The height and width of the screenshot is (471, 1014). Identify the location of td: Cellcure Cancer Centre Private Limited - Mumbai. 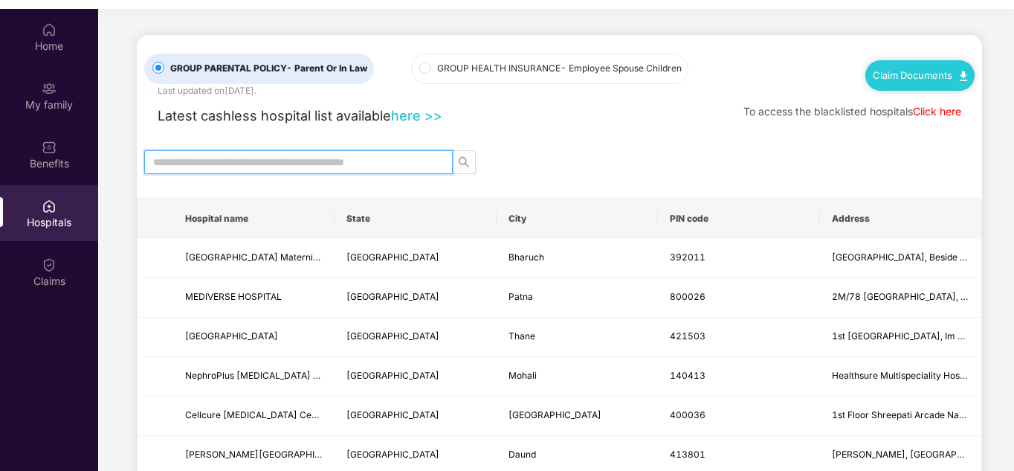
(254, 416).